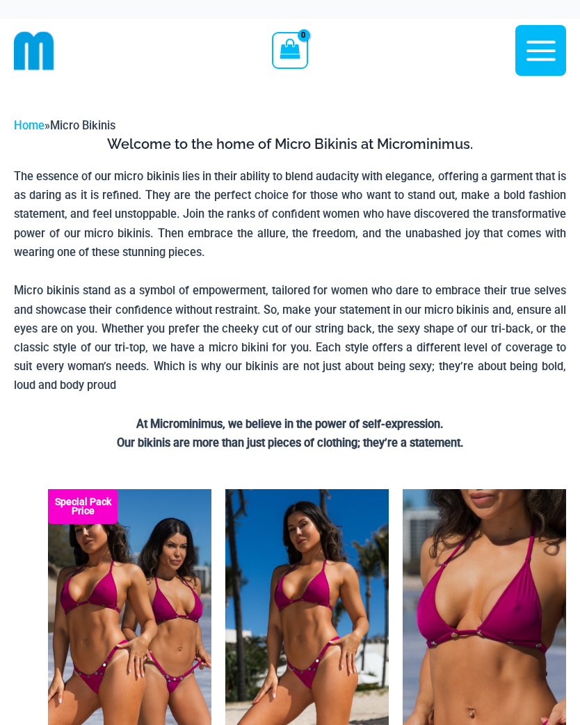  Describe the element at coordinates (290, 424) in the screenshot. I see `strong: At Microminimus, we believe in the power of self-expression.` at that location.